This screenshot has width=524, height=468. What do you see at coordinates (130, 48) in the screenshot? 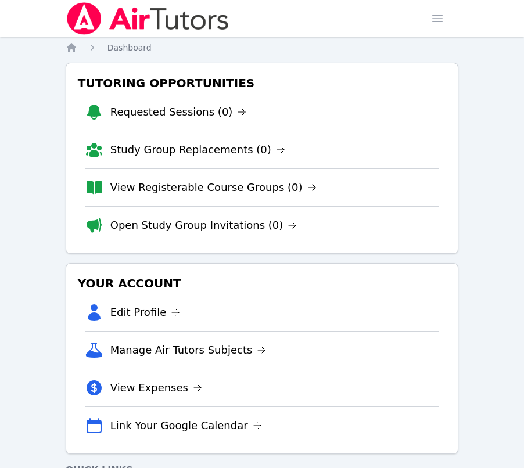
I see `a: Dashboard` at bounding box center [130, 48].